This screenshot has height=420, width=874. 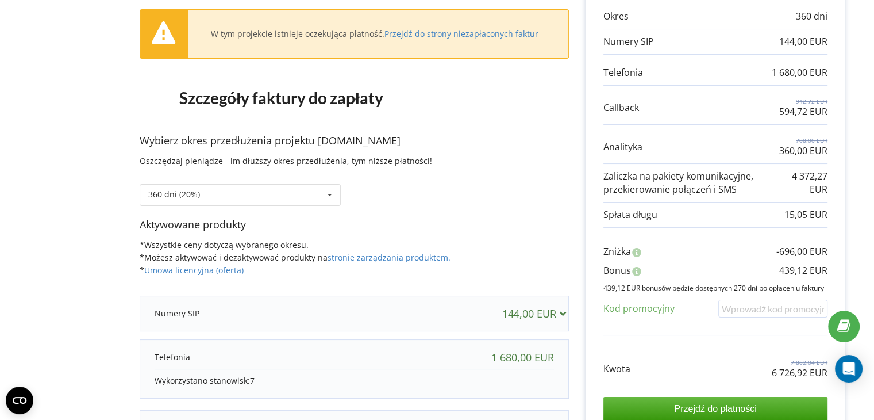 I want to click on p: 7 862,04 EUR, so click(x=799, y=362).